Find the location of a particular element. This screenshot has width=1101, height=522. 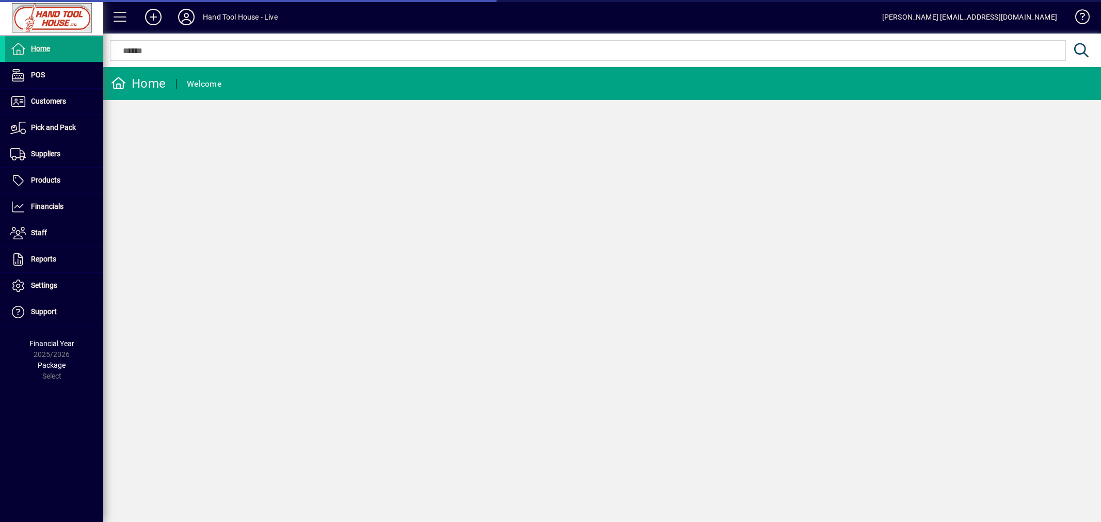

span: Suppliers is located at coordinates (45, 154).